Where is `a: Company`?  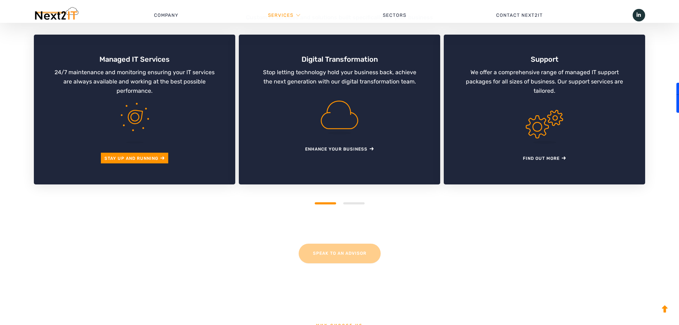
a: Company is located at coordinates (166, 15).